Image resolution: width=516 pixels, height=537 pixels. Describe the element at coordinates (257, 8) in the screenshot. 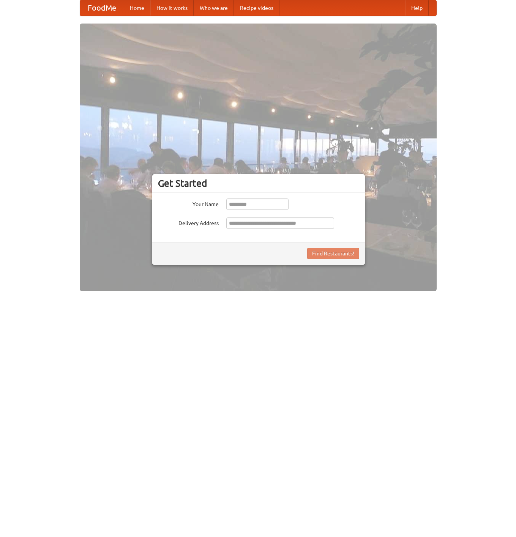

I see `a: Recipe videos` at that location.